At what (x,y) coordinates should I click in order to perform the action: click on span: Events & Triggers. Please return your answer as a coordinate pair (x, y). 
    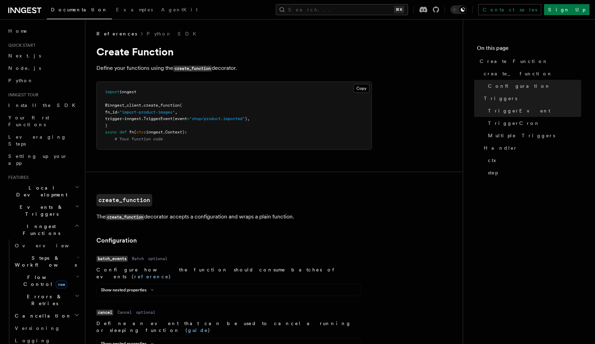
    Looking at the image, I should click on (40, 211).